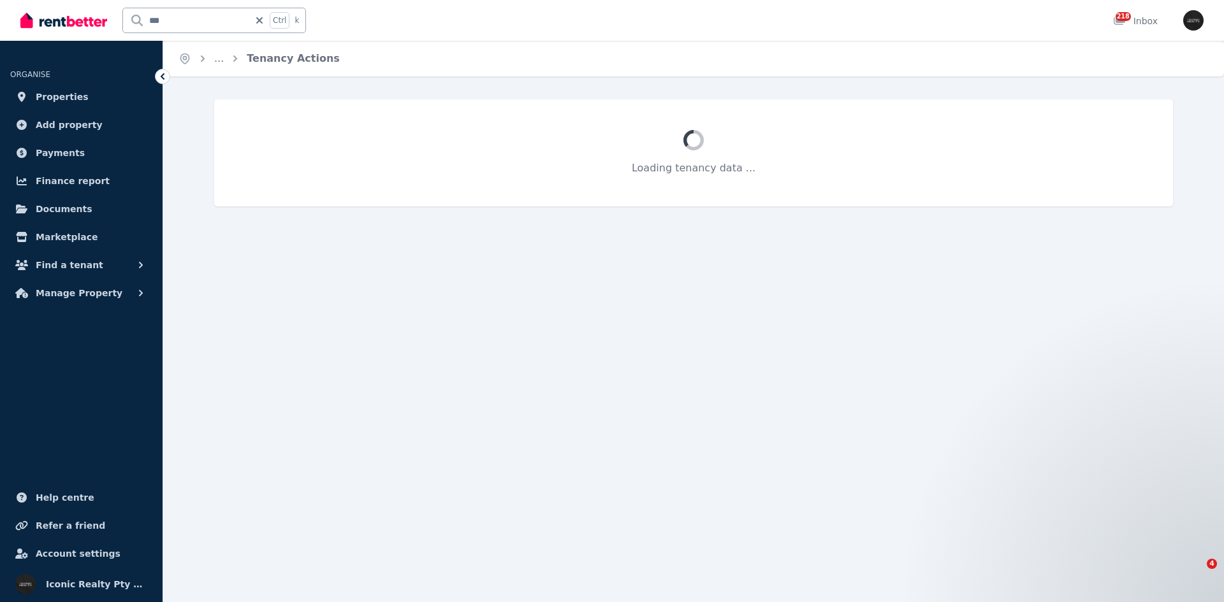 This screenshot has width=1224, height=602. I want to click on span: Add property, so click(69, 125).